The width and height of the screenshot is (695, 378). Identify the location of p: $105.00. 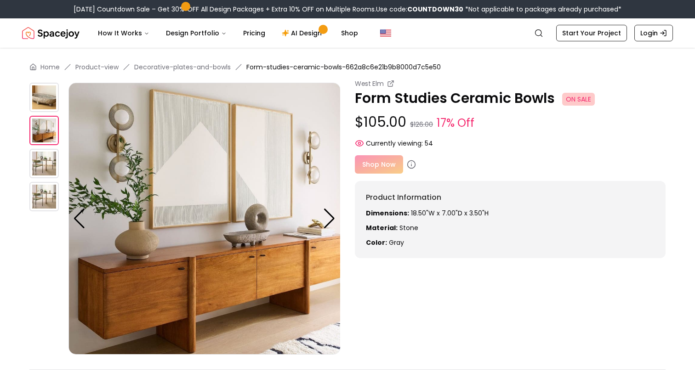
(510, 123).